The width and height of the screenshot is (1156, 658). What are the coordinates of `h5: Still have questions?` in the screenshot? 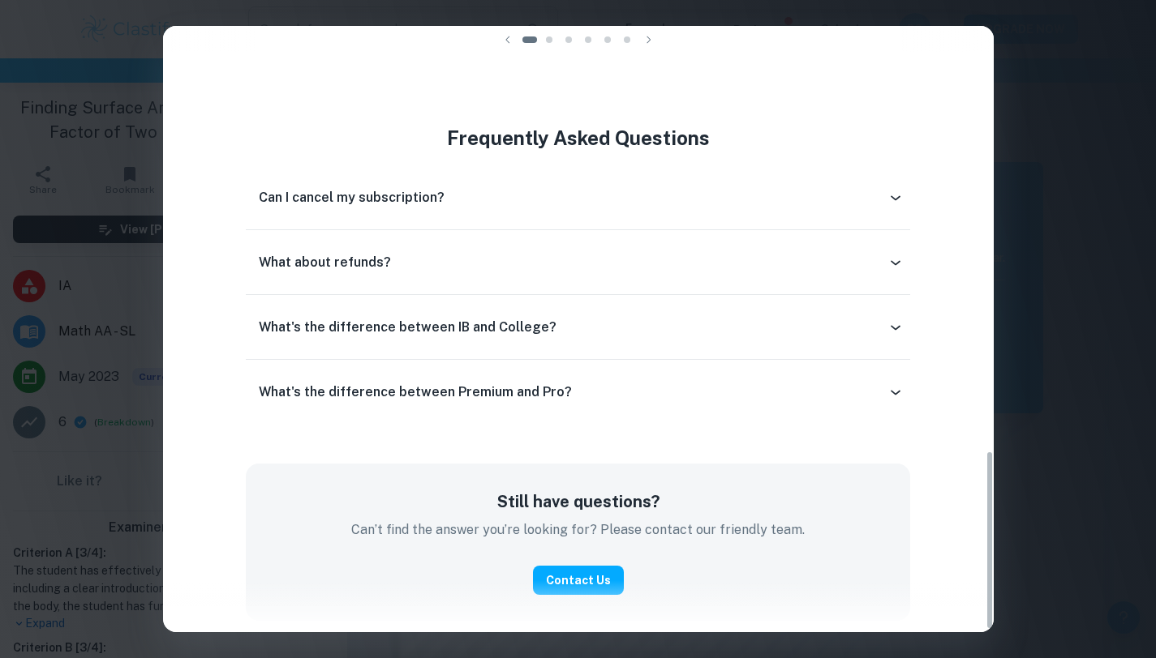 It's located at (577, 502).